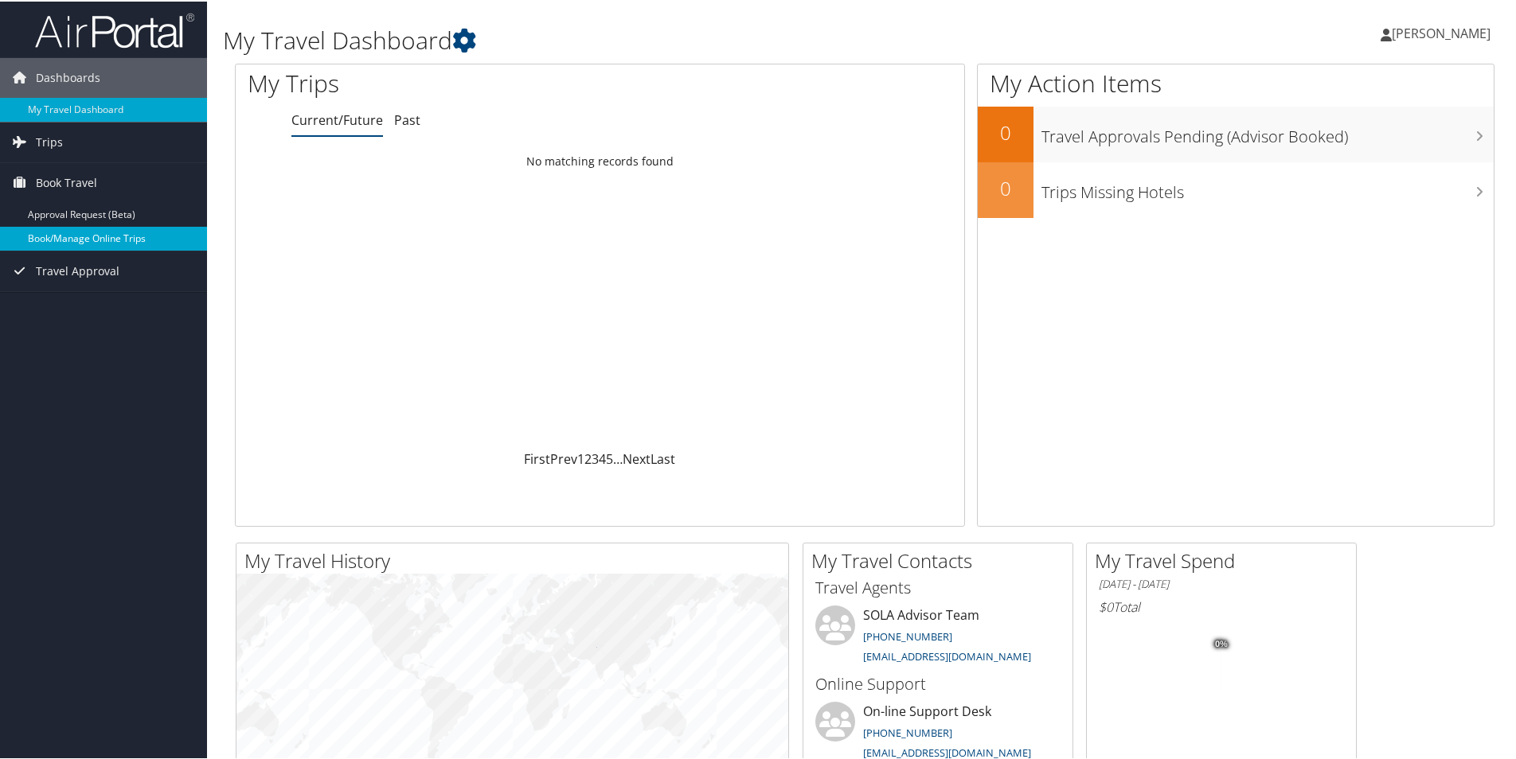  I want to click on li: SOLA Advisor Team, so click(938, 637).